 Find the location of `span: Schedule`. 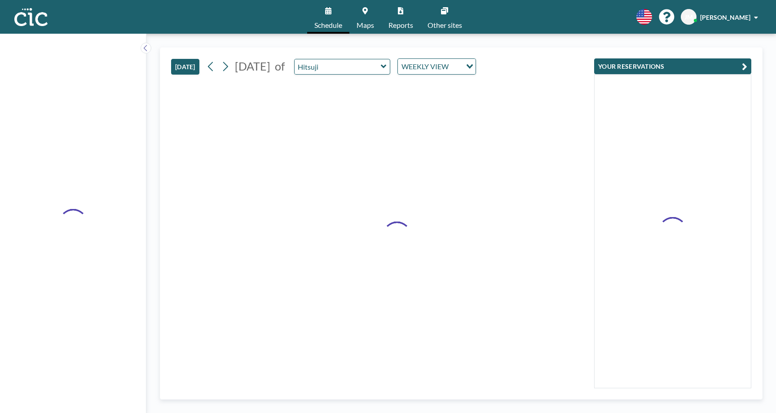

span: Schedule is located at coordinates (328, 25).